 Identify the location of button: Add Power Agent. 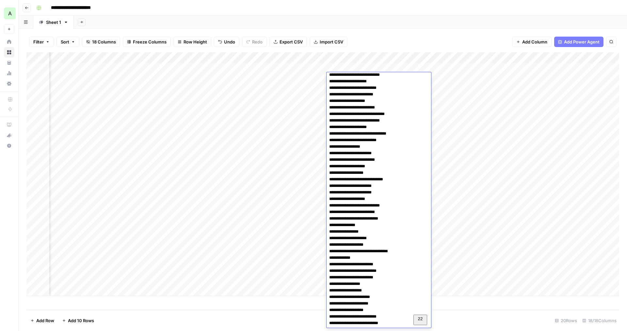
(579, 42).